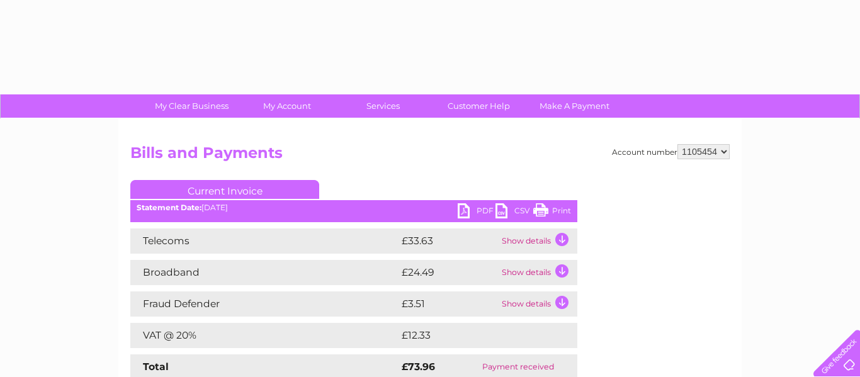 This screenshot has height=377, width=860. I want to click on td: £3.51, so click(448, 304).